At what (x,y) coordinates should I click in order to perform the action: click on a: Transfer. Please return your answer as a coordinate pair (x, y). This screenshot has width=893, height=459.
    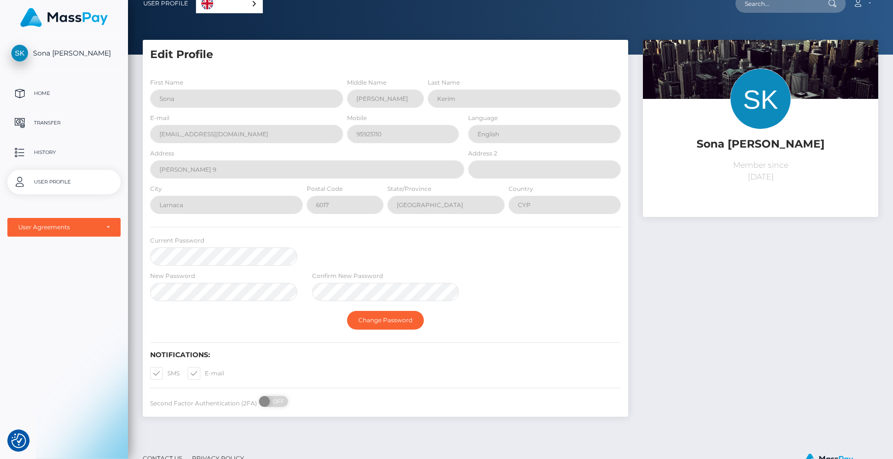
    Looking at the image, I should click on (64, 123).